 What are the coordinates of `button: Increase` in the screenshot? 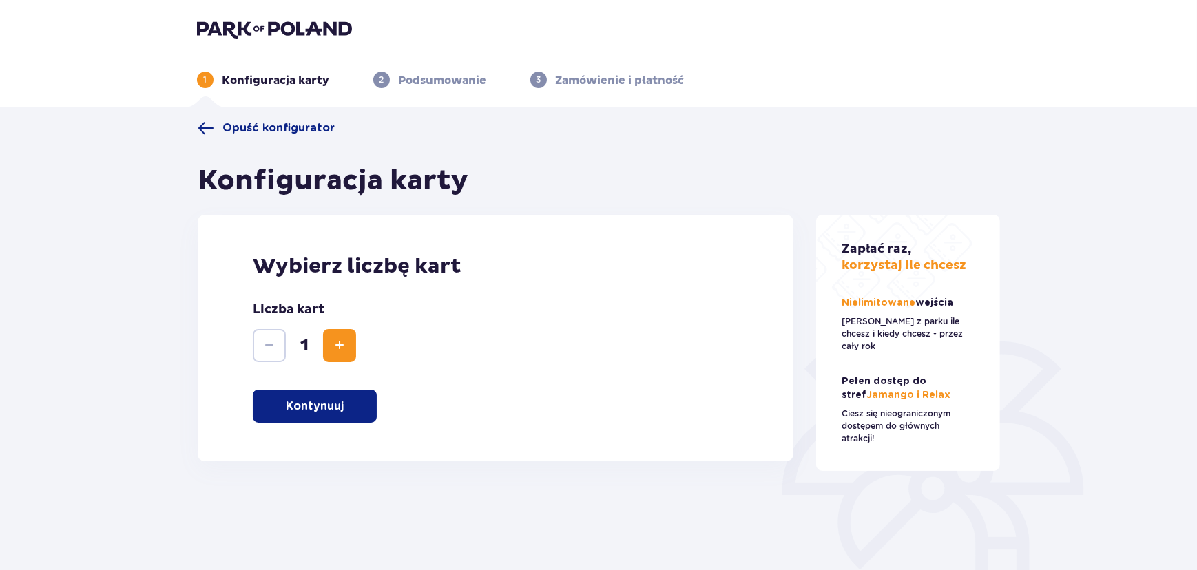 It's located at (340, 346).